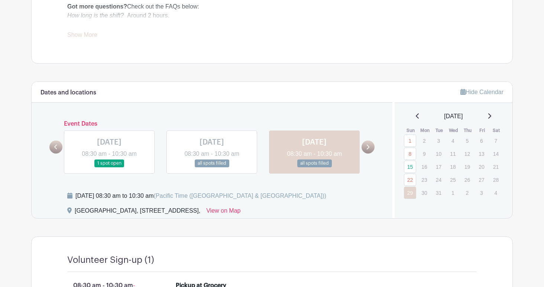  What do you see at coordinates (481, 140) in the screenshot?
I see `p: 6` at bounding box center [481, 140].